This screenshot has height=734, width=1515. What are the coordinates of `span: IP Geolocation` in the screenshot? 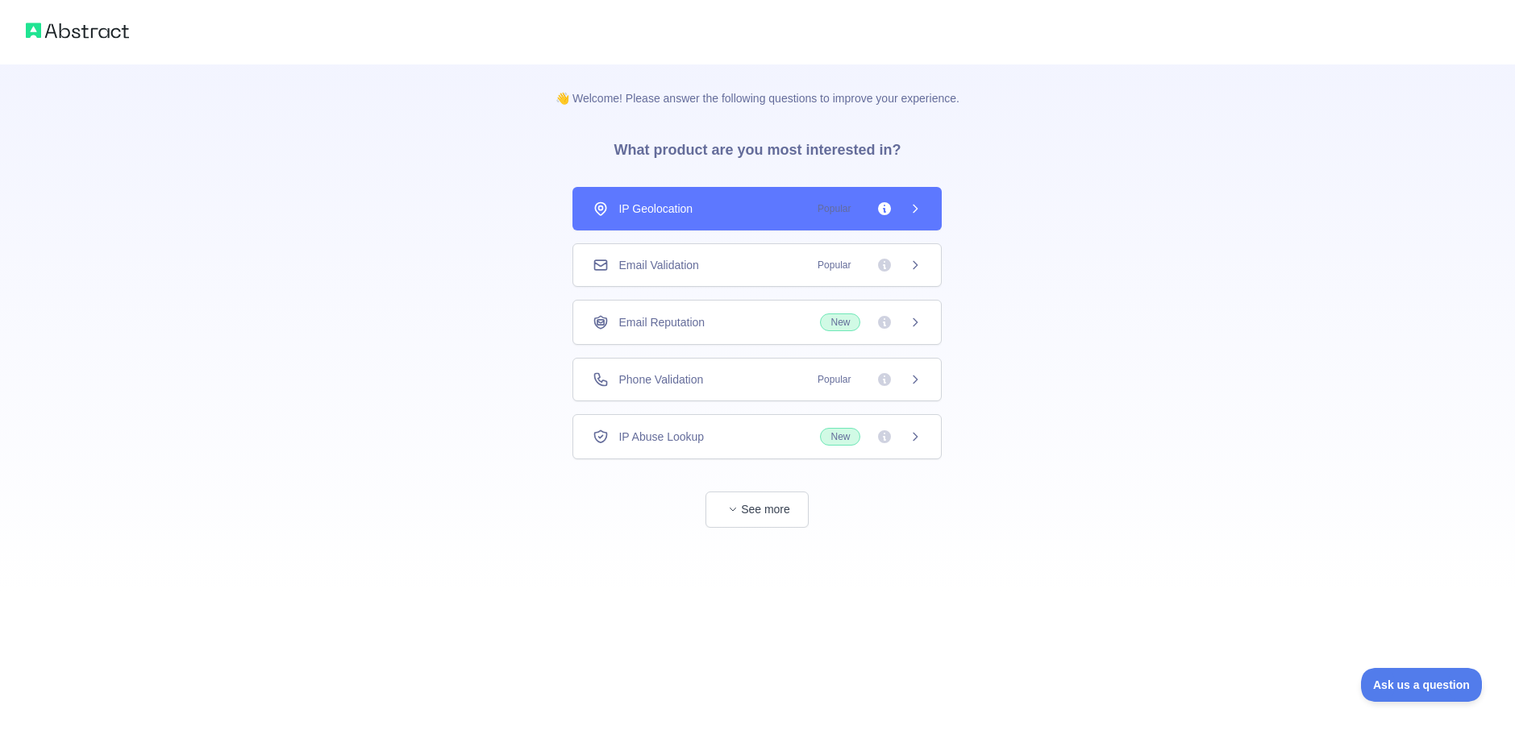 It's located at (655, 209).